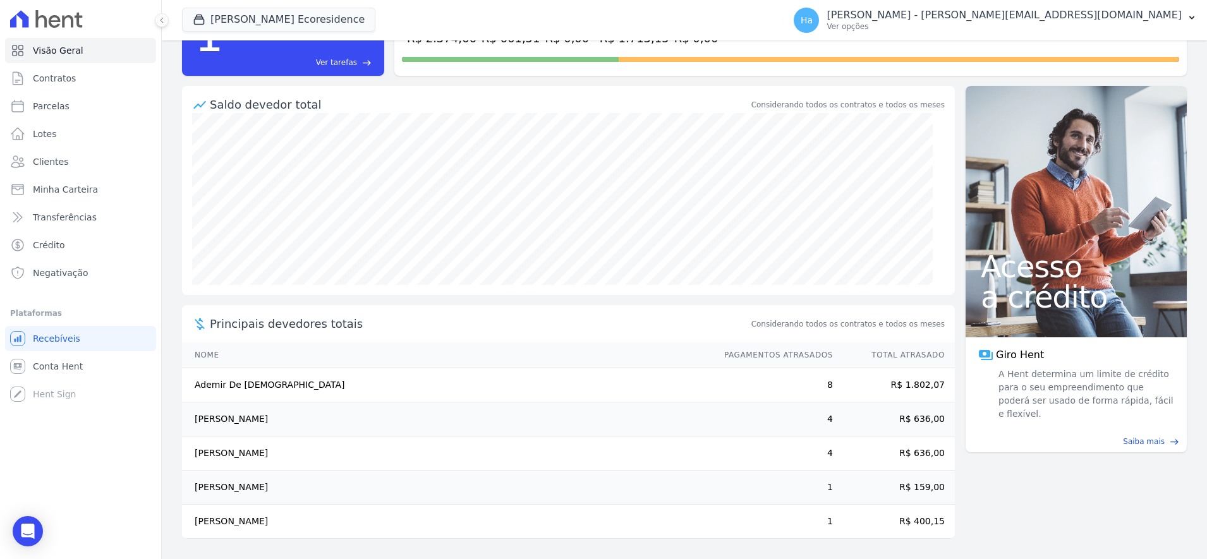 Image resolution: width=1207 pixels, height=559 pixels. Describe the element at coordinates (300, 63) in the screenshot. I see `a: Ver tarefas east` at that location.